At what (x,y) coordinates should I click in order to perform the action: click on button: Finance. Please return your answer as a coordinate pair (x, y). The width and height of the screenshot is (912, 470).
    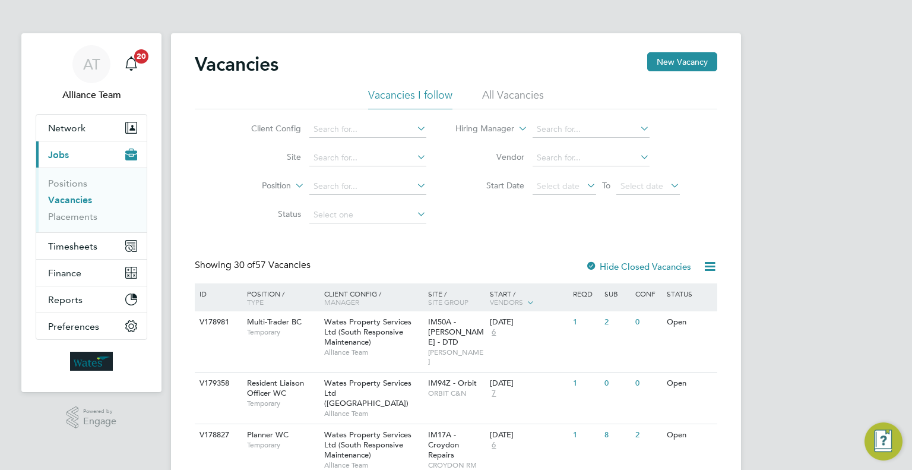
    Looking at the image, I should click on (91, 273).